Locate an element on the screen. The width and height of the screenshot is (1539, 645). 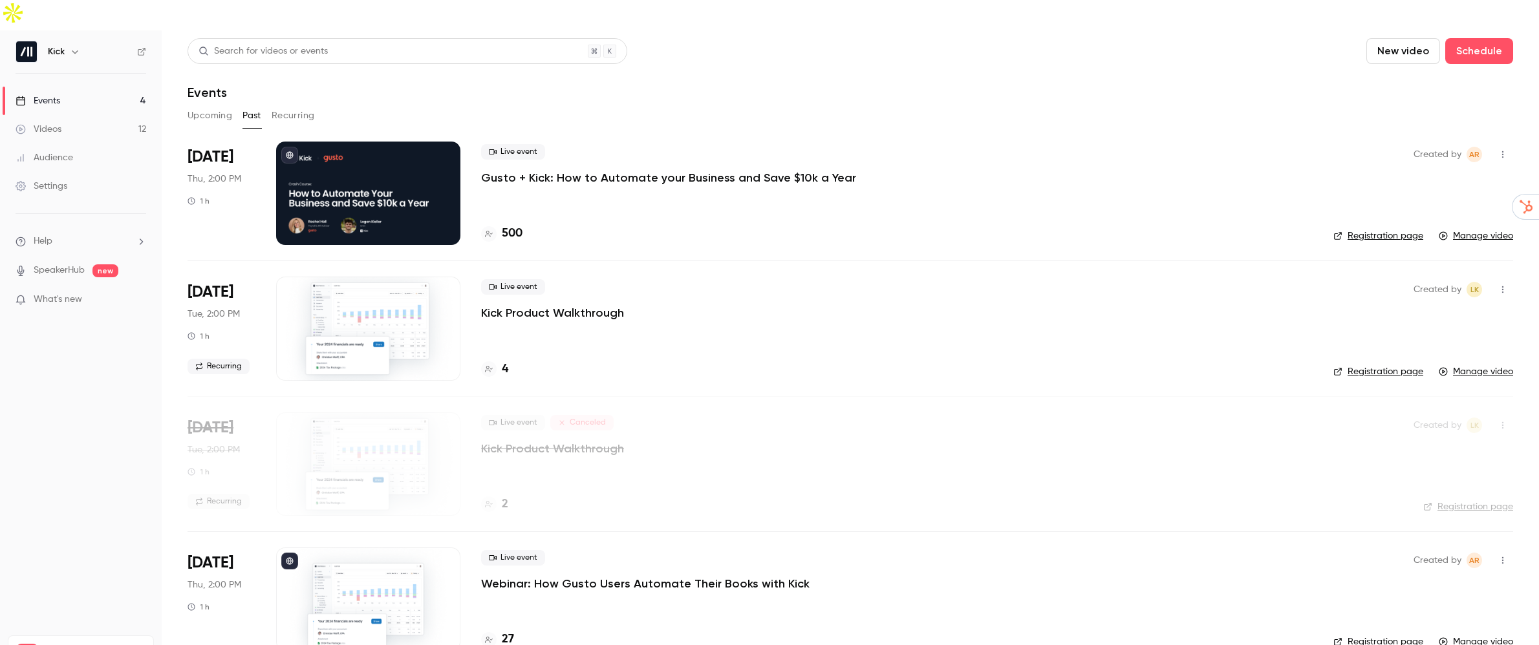
button: Schedule is located at coordinates (1479, 51).